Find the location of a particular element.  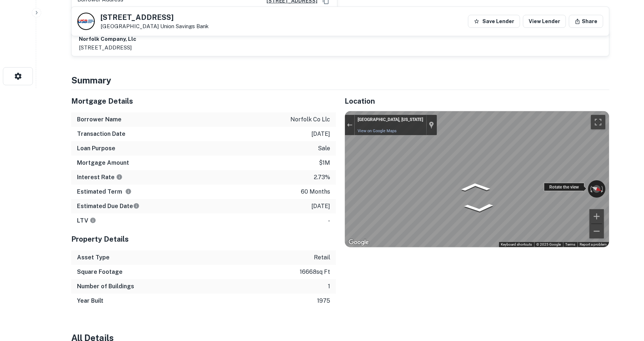

p: 2.73% is located at coordinates (322, 178).